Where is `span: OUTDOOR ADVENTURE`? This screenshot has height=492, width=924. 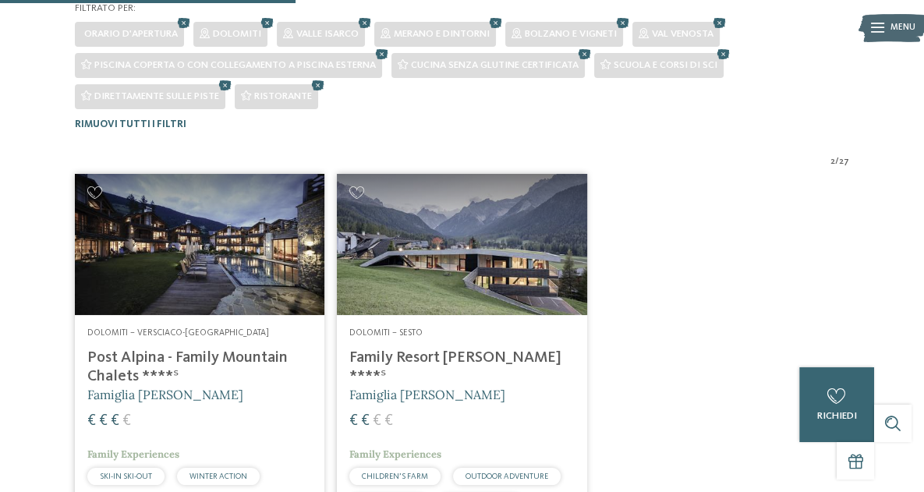
span: OUTDOOR ADVENTURE is located at coordinates (507, 476).